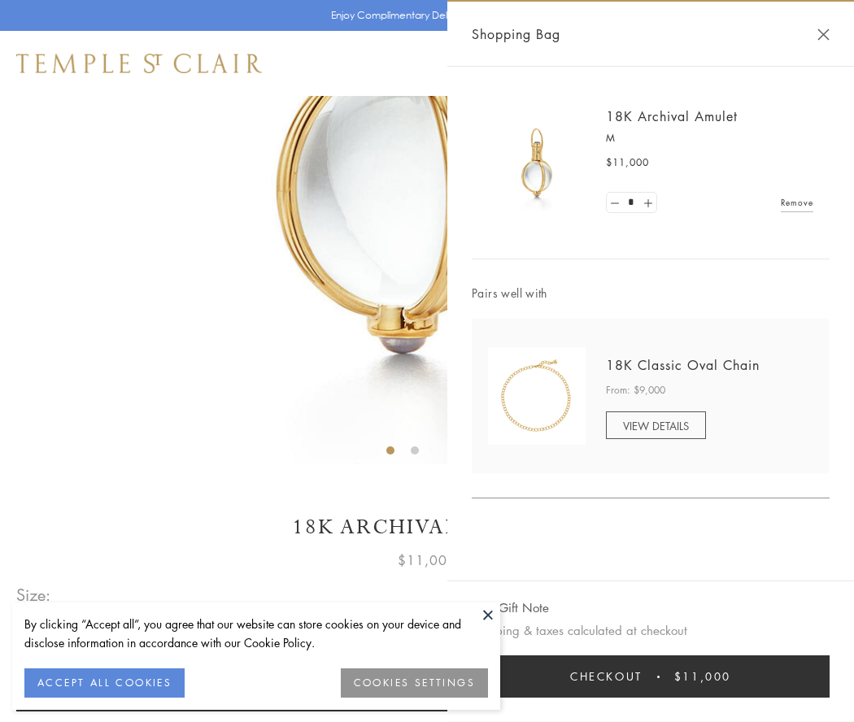 Image resolution: width=854 pixels, height=722 pixels. Describe the element at coordinates (414, 683) in the screenshot. I see `button: COOKIES SETTINGS` at that location.